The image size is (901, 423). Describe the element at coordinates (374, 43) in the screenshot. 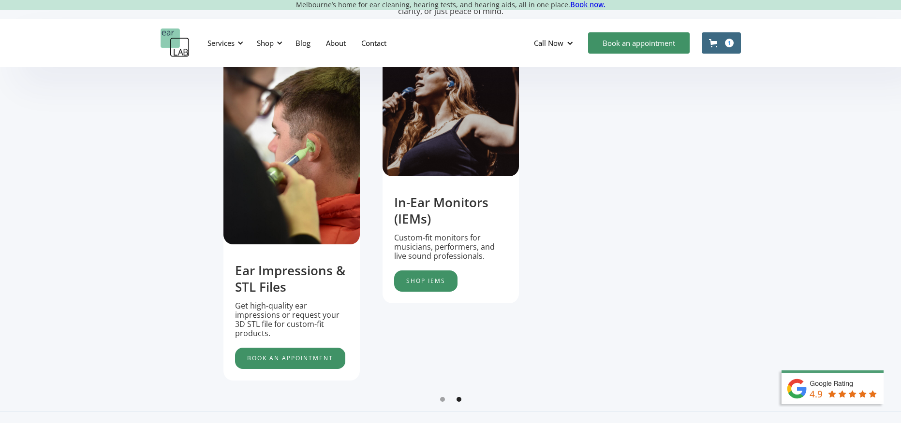

I see `a: Contact` at that location.